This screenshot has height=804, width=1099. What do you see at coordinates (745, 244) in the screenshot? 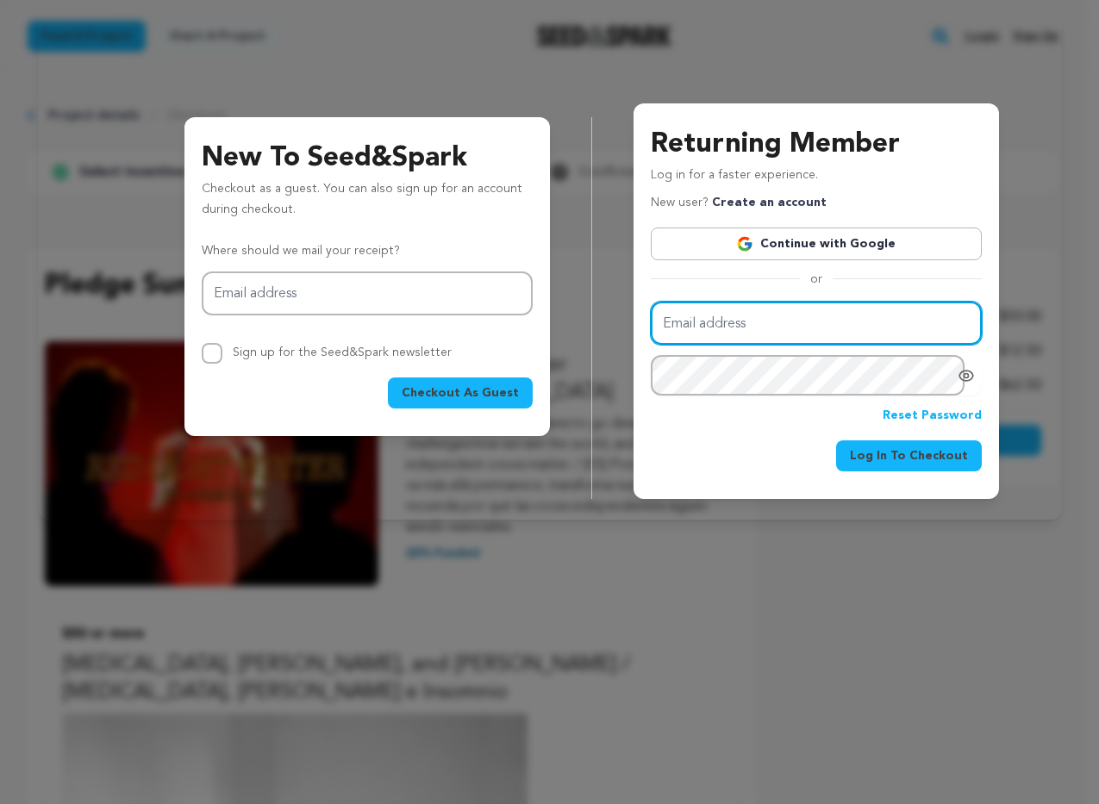
I see `img: Google logo` at bounding box center [745, 244].